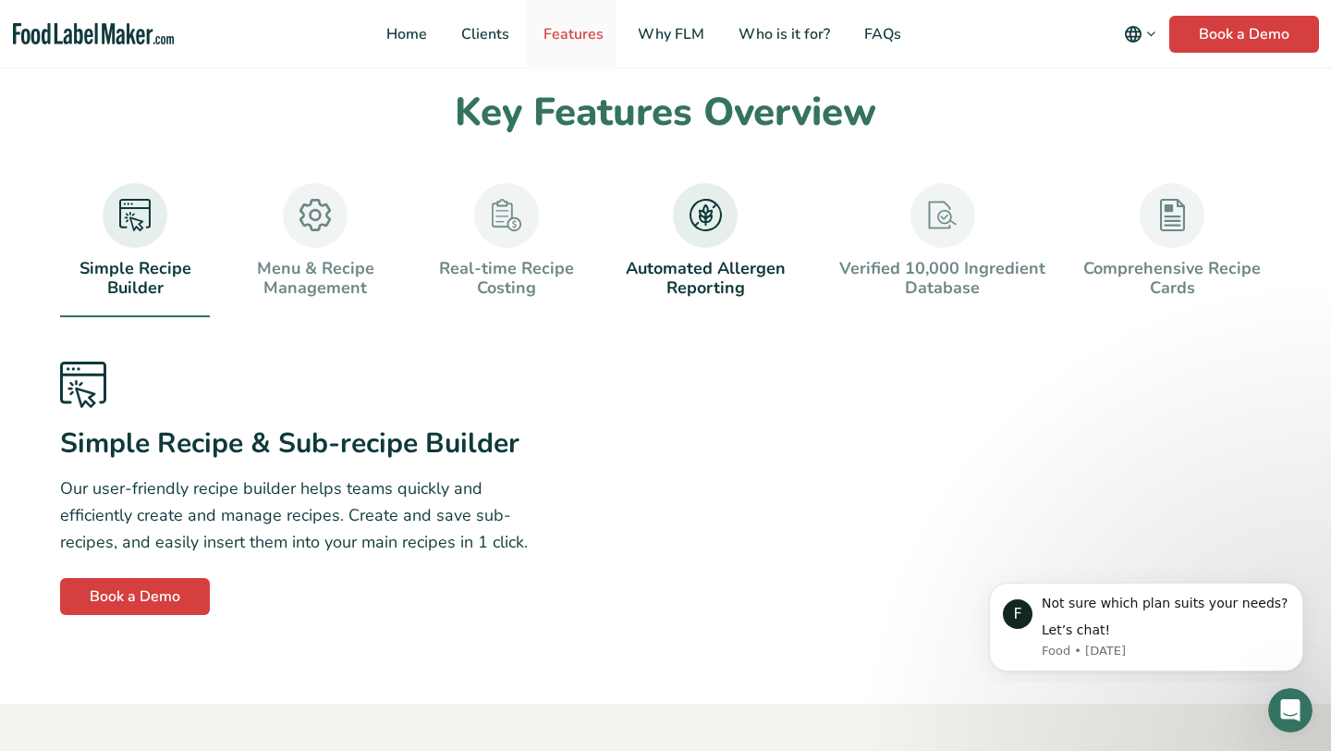  Describe the element at coordinates (1140, 34) in the screenshot. I see `button: Change language` at that location.